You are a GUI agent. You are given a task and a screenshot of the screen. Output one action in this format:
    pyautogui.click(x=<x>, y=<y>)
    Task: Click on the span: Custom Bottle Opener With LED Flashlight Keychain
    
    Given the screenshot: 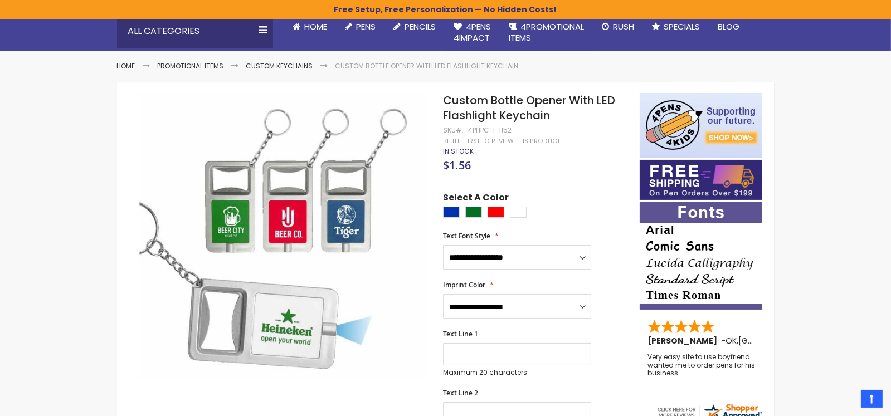 What is the action you would take?
    pyautogui.click(x=529, y=108)
    